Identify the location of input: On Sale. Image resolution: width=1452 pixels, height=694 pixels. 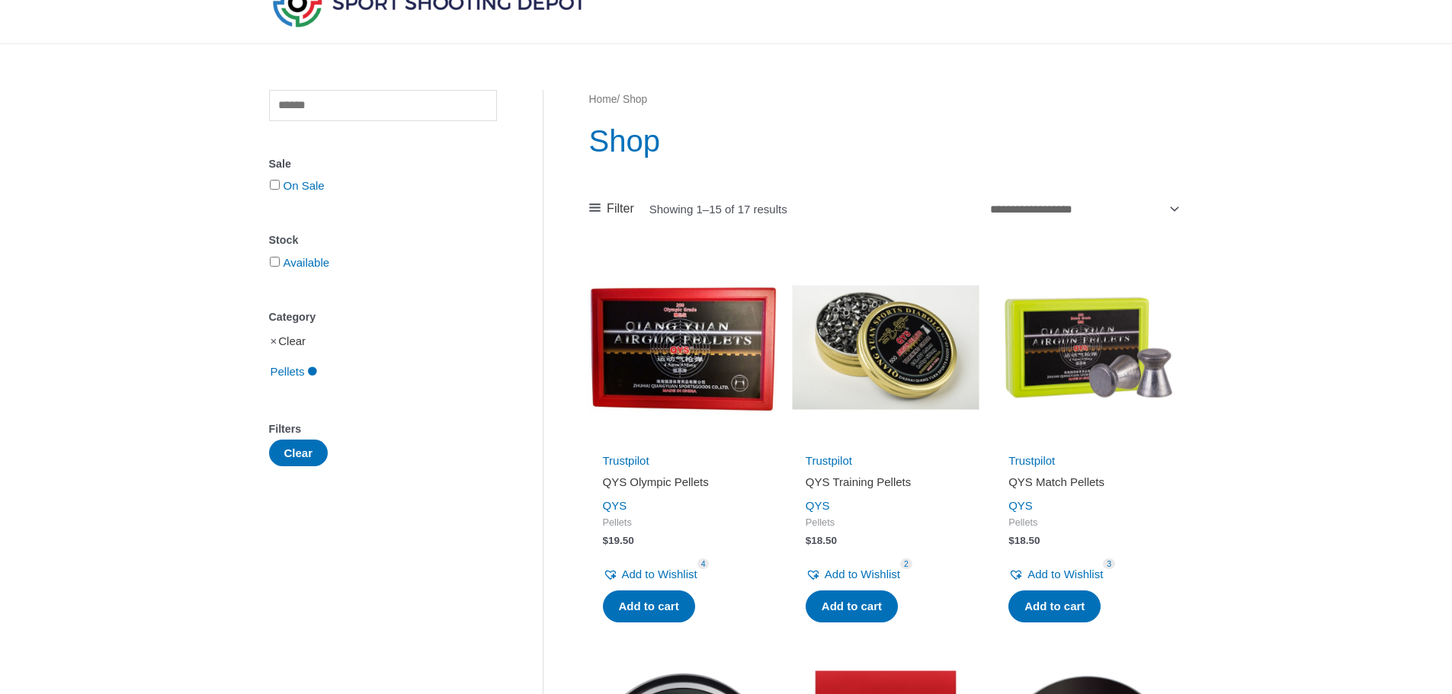
(274, 184).